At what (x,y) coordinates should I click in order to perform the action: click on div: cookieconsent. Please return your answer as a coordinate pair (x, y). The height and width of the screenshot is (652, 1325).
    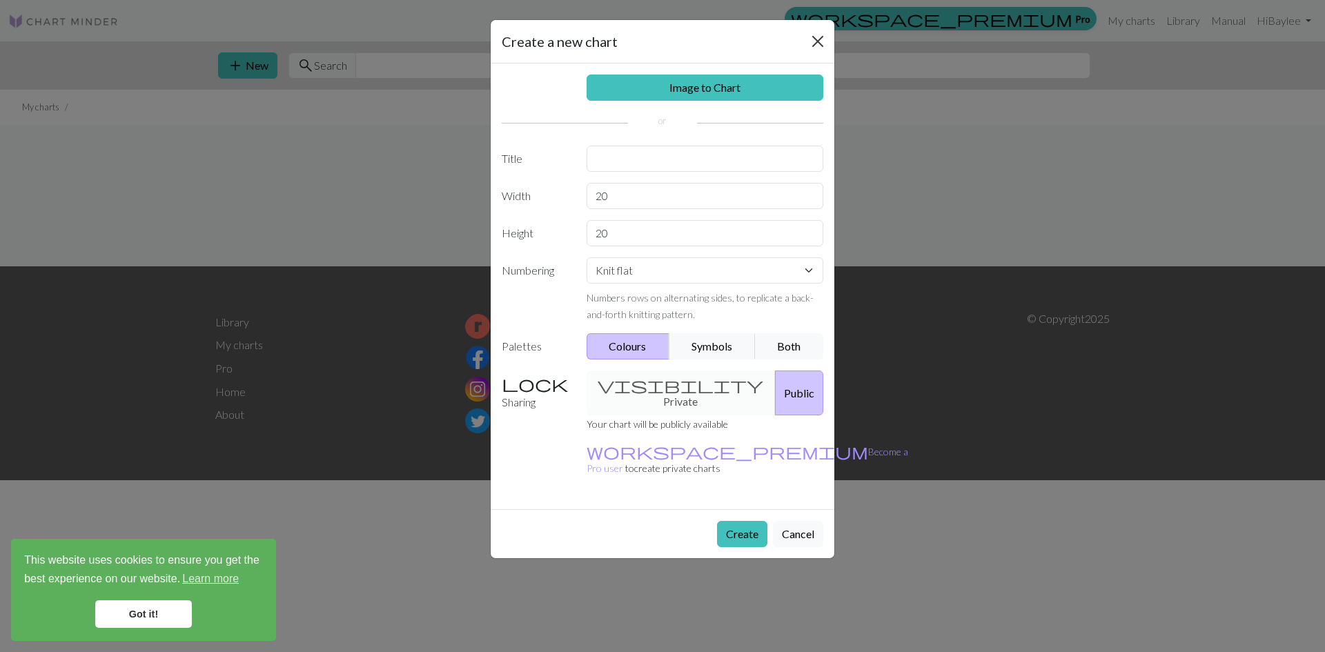
    Looking at the image, I should click on (144, 590).